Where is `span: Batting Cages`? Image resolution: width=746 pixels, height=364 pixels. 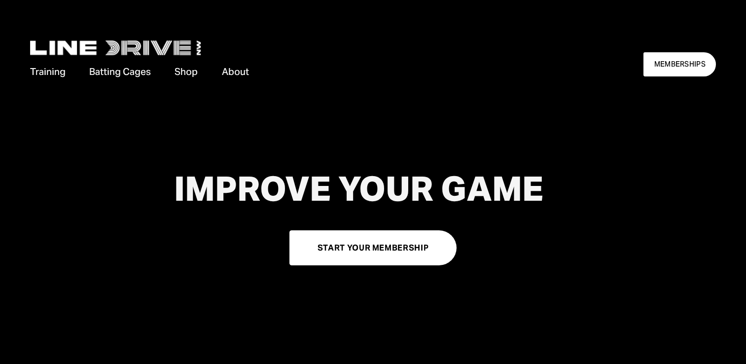 span: Batting Cages is located at coordinates (120, 71).